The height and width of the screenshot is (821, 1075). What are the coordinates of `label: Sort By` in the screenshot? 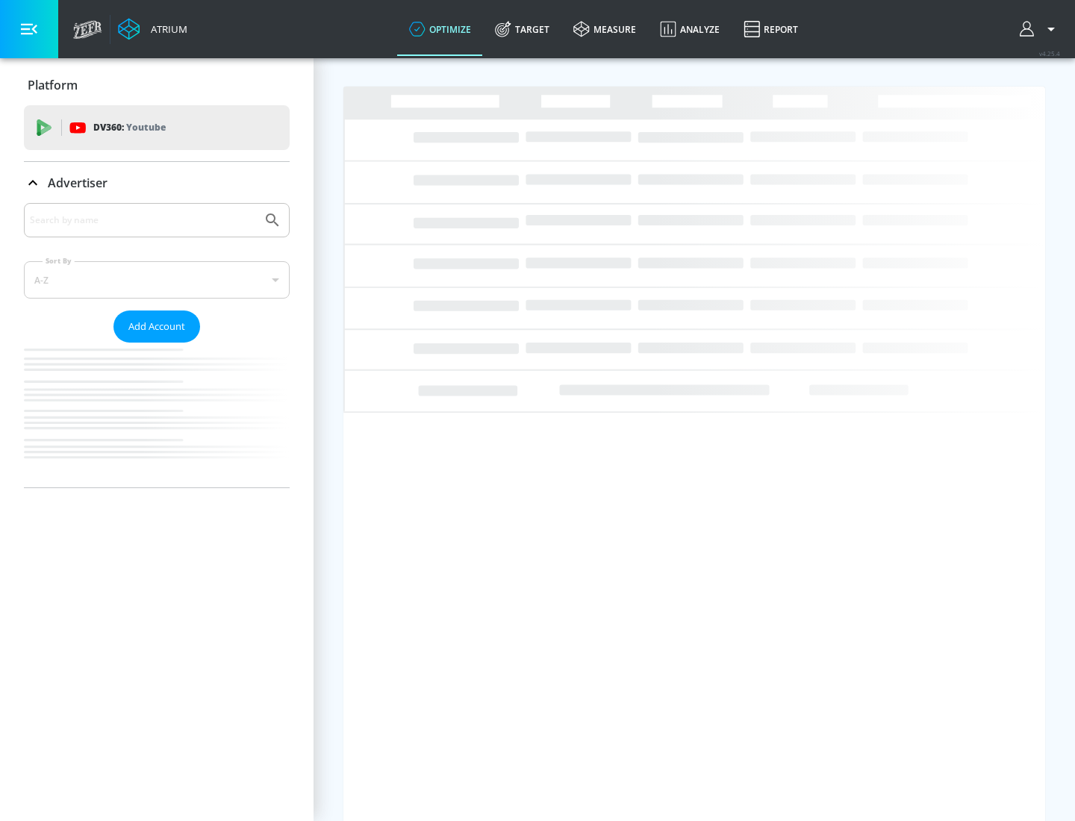 It's located at (58, 261).